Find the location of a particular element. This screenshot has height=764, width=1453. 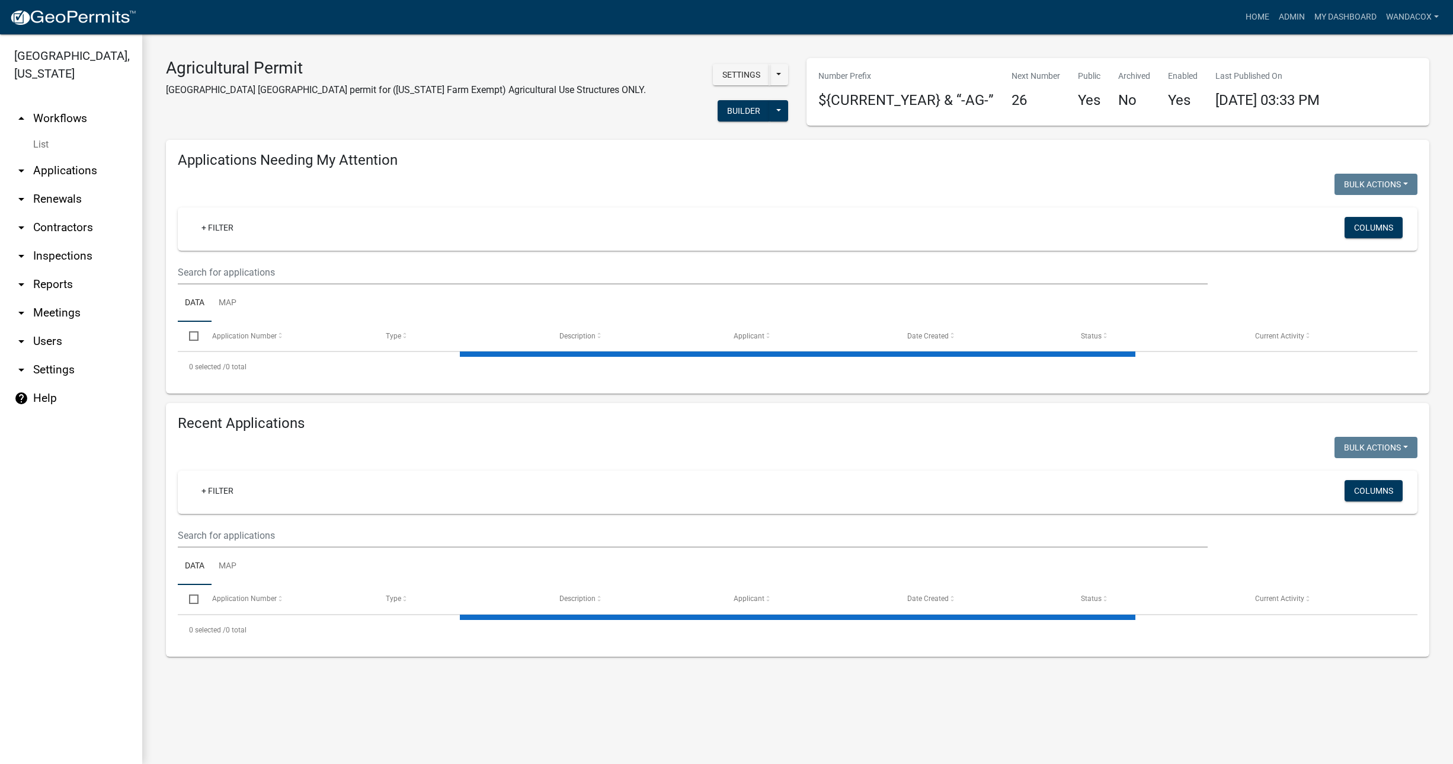

a: Admin is located at coordinates (1292, 17).